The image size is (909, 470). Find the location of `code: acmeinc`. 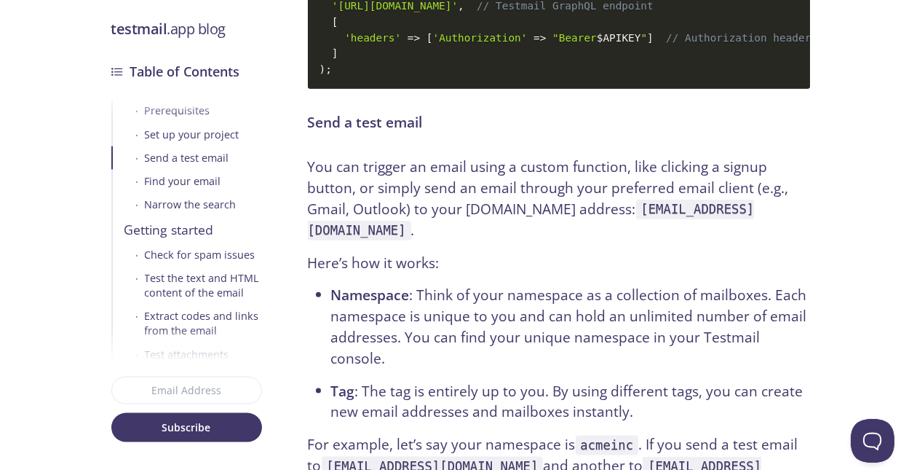

code: acmeinc is located at coordinates (607, 445).